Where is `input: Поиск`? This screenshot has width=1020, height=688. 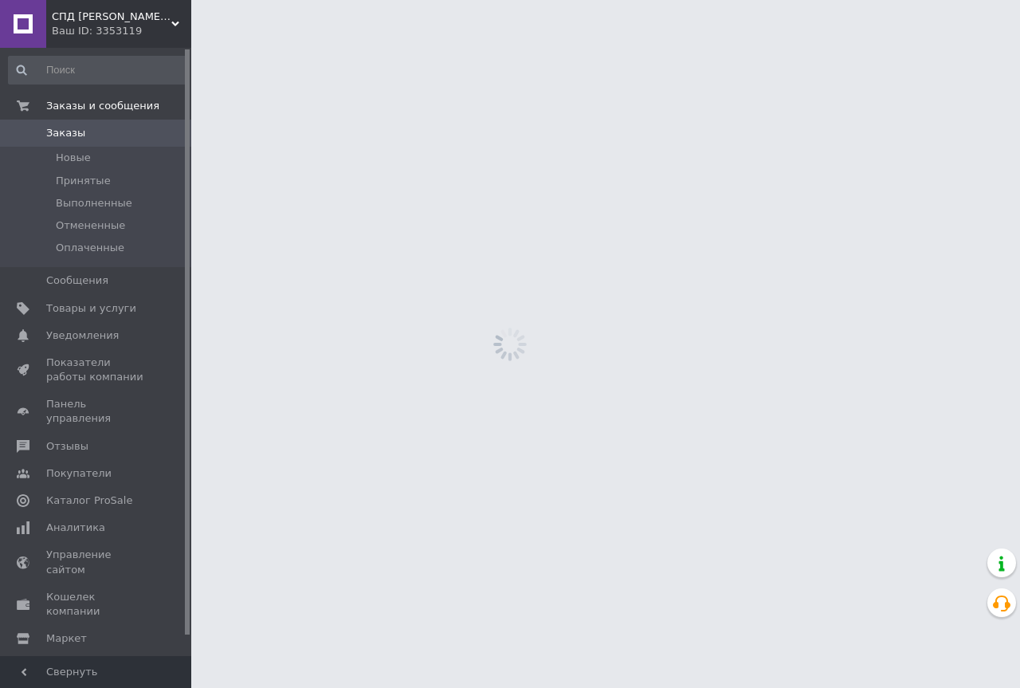
input: Поиск is located at coordinates (98, 70).